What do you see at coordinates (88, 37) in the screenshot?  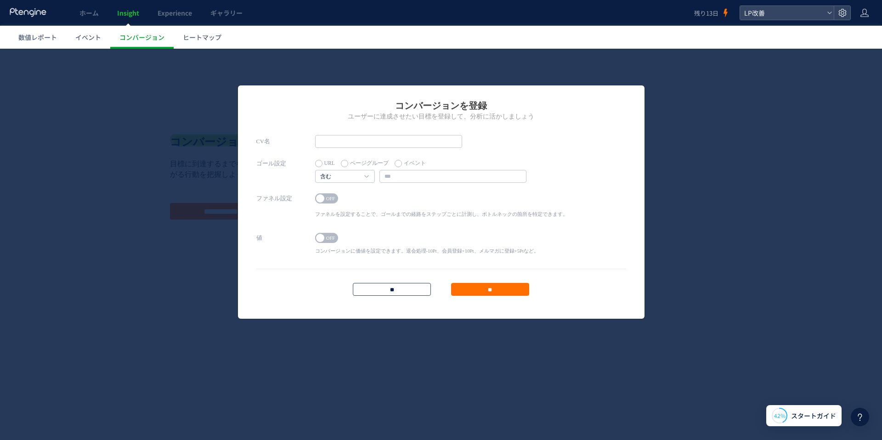 I see `span: イベント` at bounding box center [88, 37].